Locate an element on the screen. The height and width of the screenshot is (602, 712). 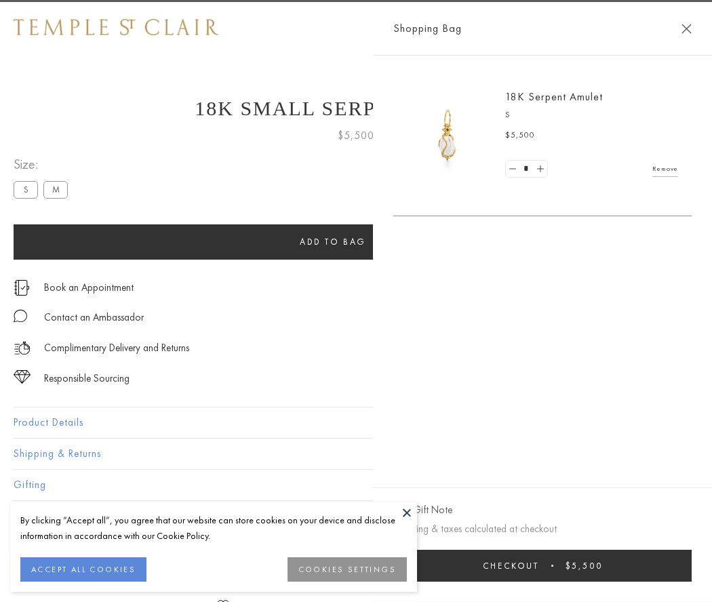
div: Contact an Ambassador is located at coordinates (94, 318).